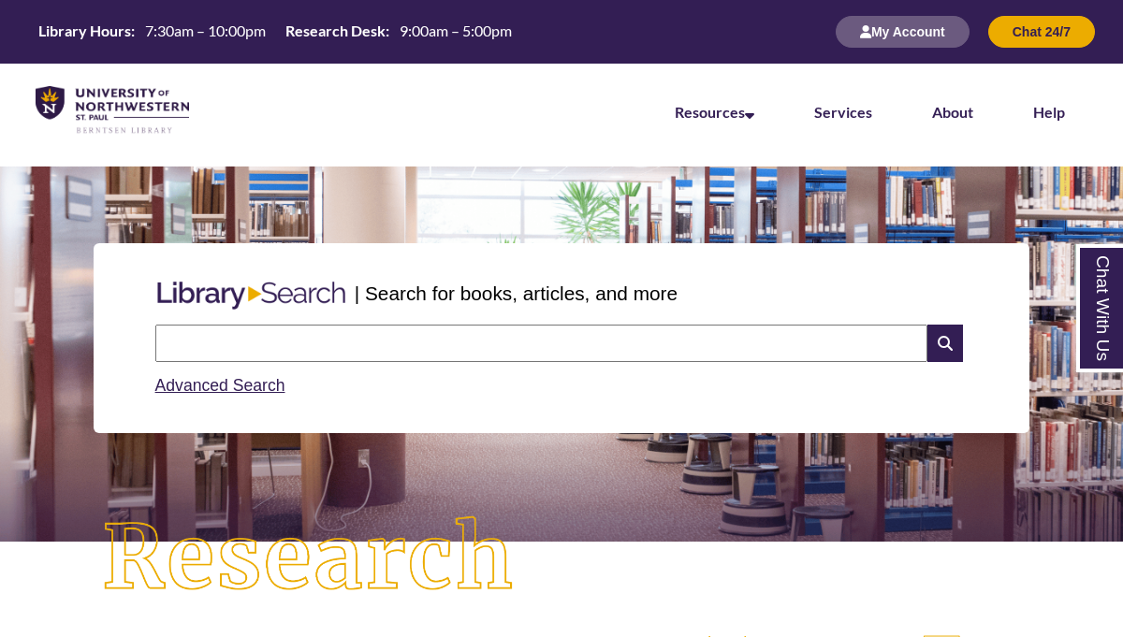  What do you see at coordinates (953, 111) in the screenshot?
I see `a: About` at bounding box center [953, 111].